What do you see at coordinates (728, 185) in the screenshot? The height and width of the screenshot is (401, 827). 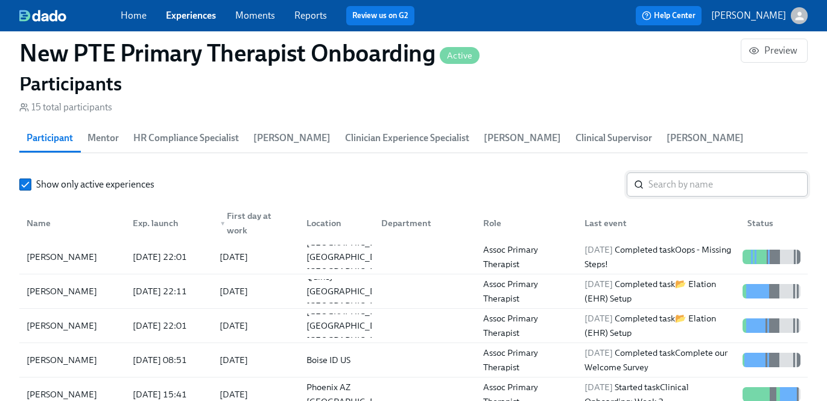 I see `input: Search by name` at bounding box center [728, 185].